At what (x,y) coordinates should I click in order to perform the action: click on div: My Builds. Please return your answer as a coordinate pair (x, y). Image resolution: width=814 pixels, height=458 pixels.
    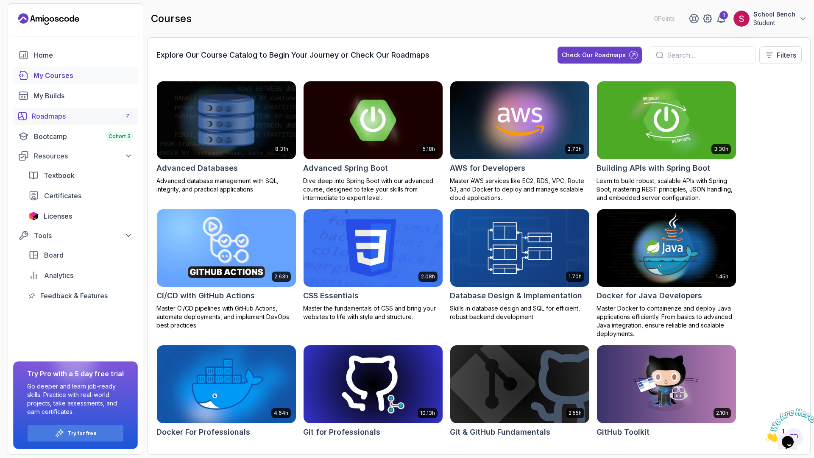
    Looking at the image, I should click on (83, 96).